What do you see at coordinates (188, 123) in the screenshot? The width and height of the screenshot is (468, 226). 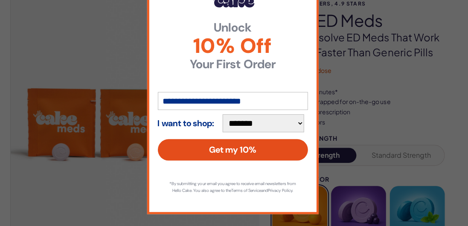 I see `strong: I want to shop:` at bounding box center [188, 123].